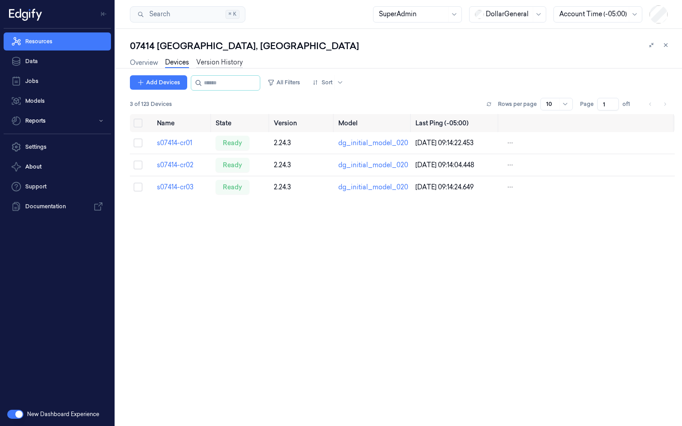 The width and height of the screenshot is (682, 426). Describe the element at coordinates (57, 147) in the screenshot. I see `a: Settings` at that location.